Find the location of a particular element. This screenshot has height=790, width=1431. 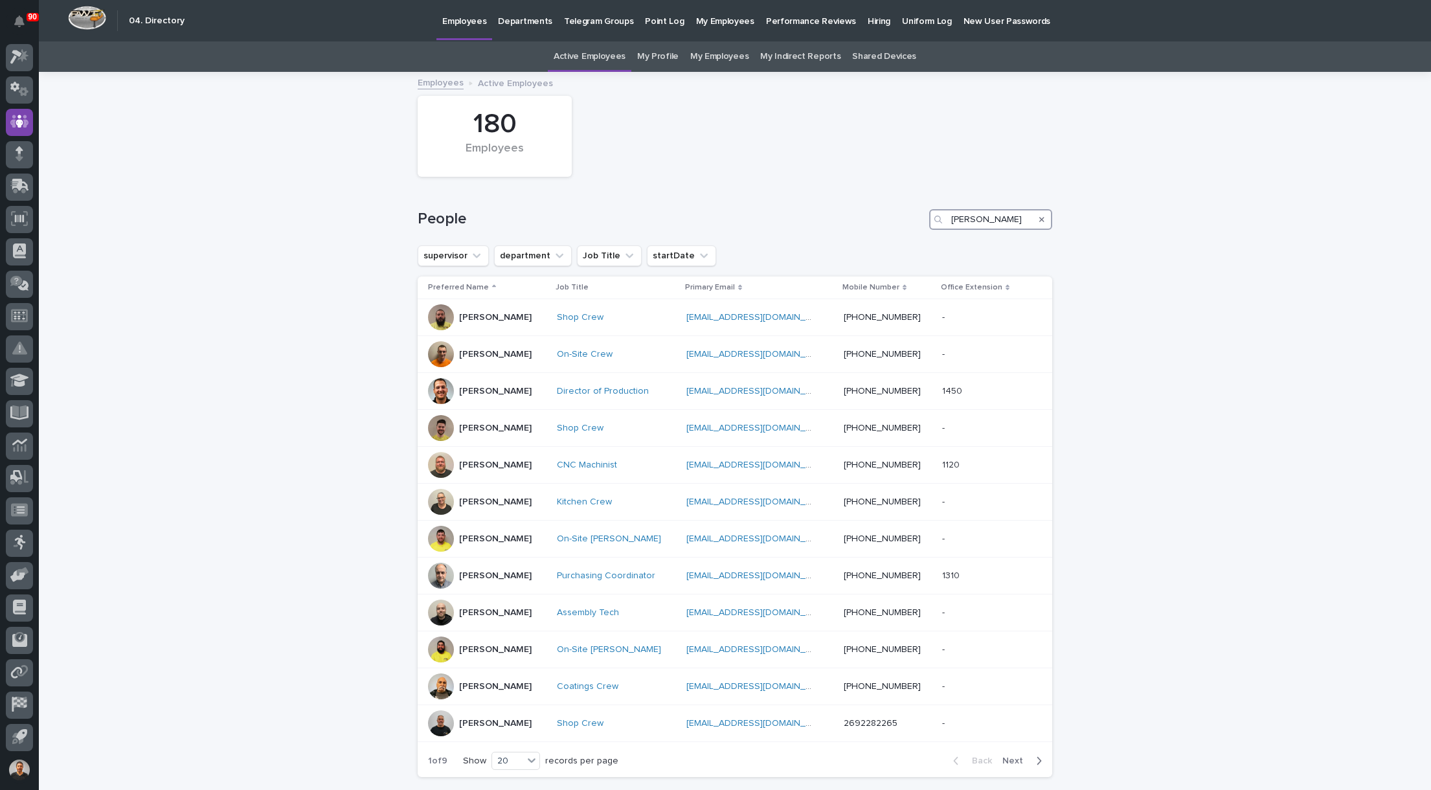

button: startDate is located at coordinates (681, 256).